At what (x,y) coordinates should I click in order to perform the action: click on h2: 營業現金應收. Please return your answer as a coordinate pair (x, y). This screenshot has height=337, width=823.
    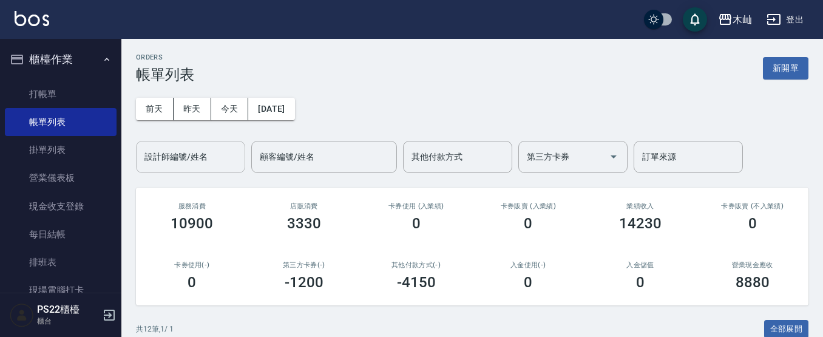
    Looking at the image, I should click on (752, 265).